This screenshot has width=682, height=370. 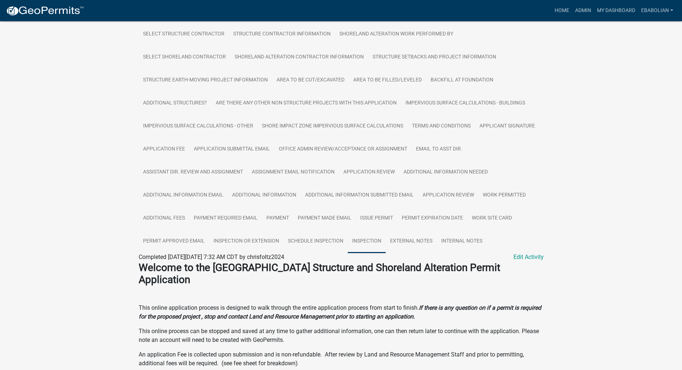 What do you see at coordinates (462, 241) in the screenshot?
I see `a: Internal Notes` at bounding box center [462, 241].